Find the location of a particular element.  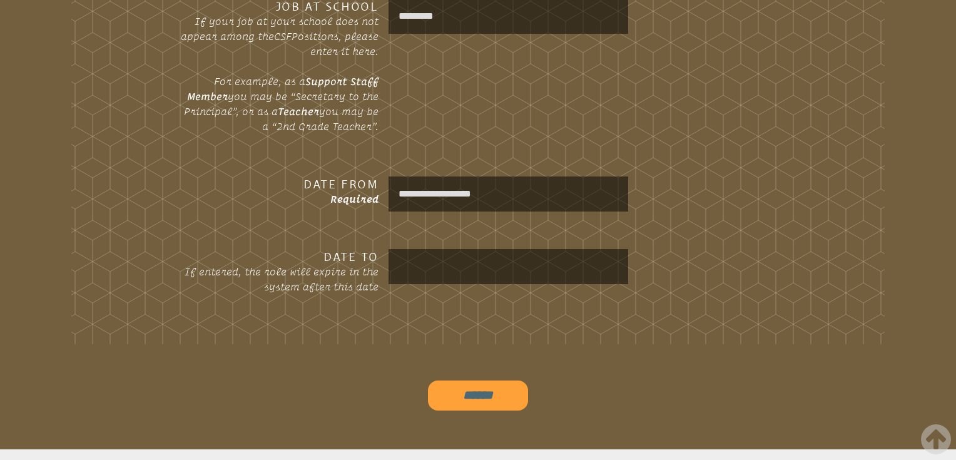

strong: Teacher is located at coordinates (298, 111).